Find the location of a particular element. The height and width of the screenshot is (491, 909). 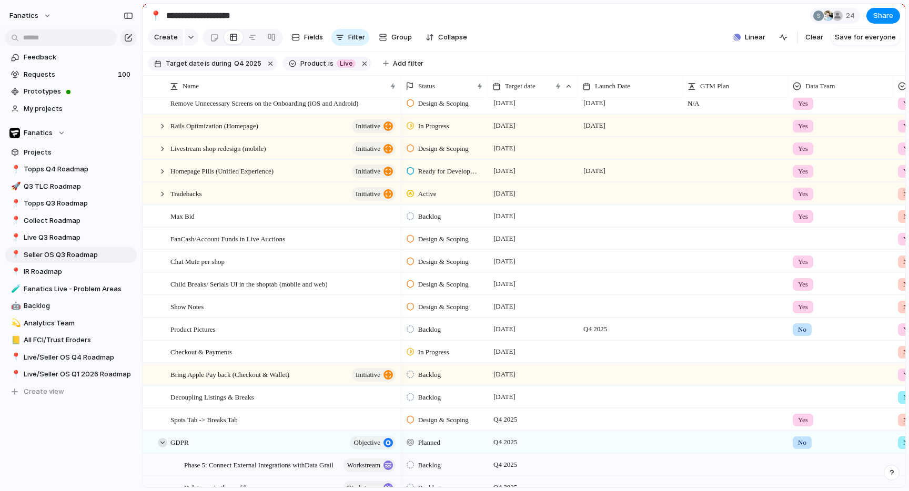

span: GDPR is located at coordinates (179, 442).